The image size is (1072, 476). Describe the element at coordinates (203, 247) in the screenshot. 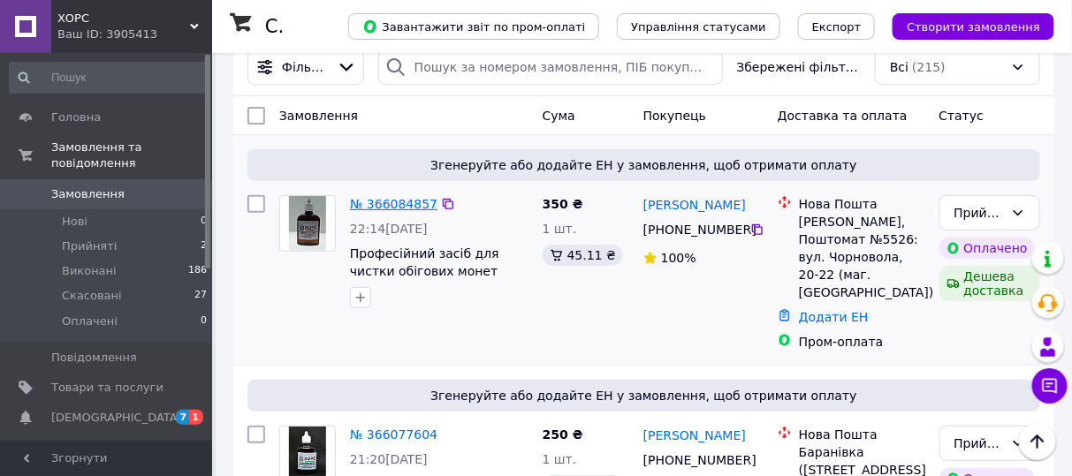

I see `span: 2` at that location.